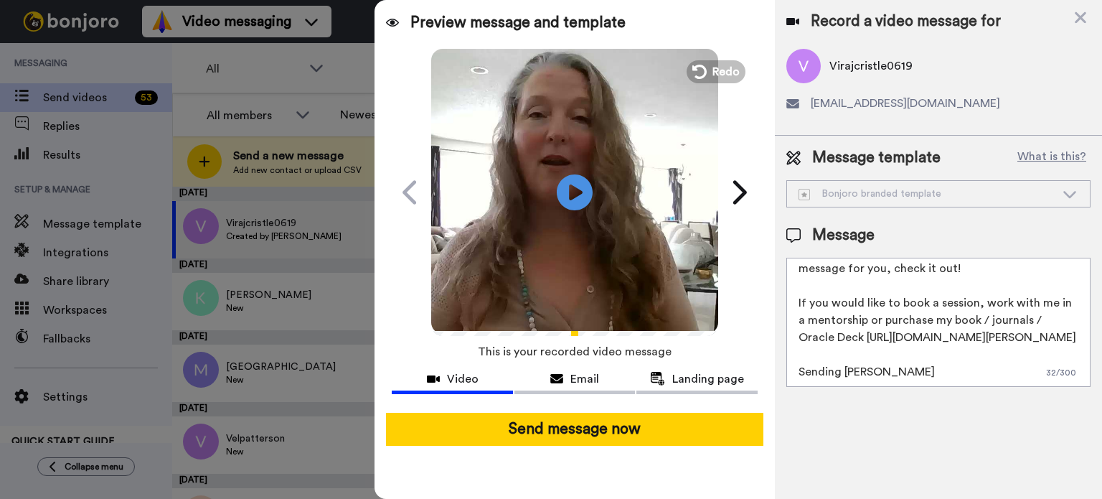  What do you see at coordinates (843, 235) in the screenshot?
I see `span: Message` at bounding box center [843, 235].